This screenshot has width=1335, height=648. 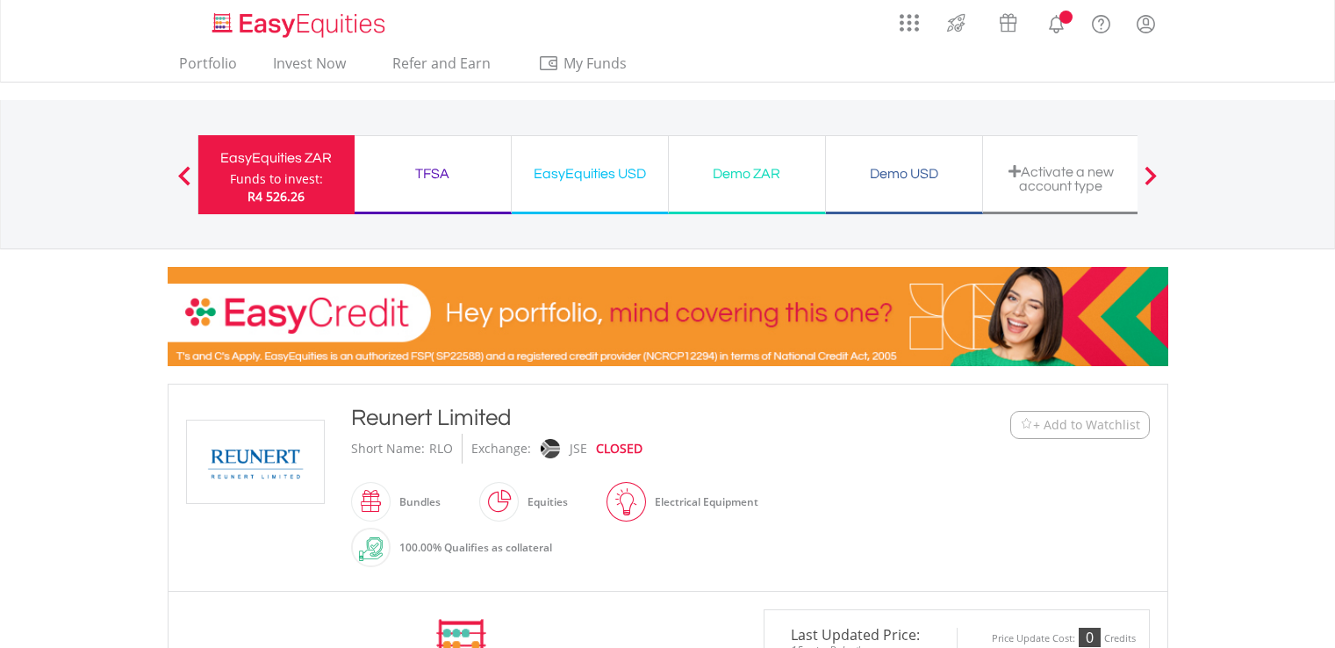 I want to click on img: EQU.ZA.RLO.png, so click(x=255, y=462).